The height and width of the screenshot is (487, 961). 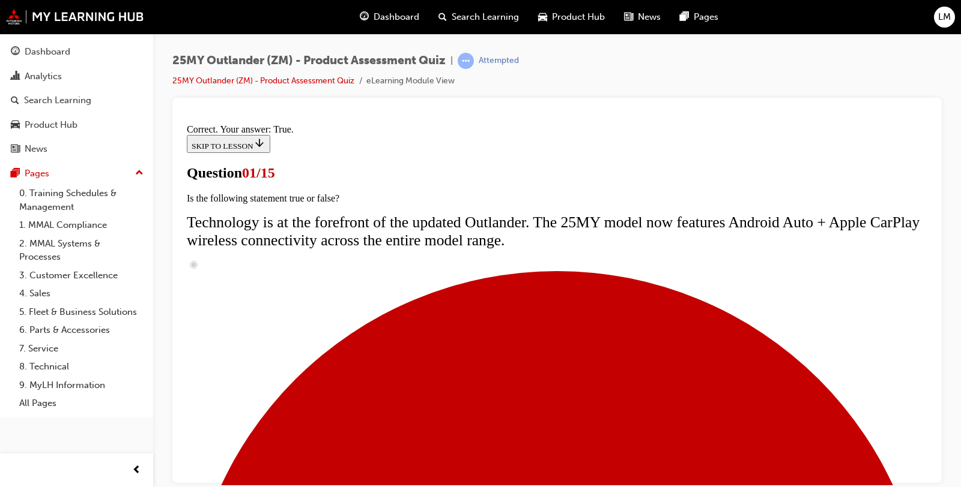 What do you see at coordinates (47, 52) in the screenshot?
I see `div: Dashboard` at bounding box center [47, 52].